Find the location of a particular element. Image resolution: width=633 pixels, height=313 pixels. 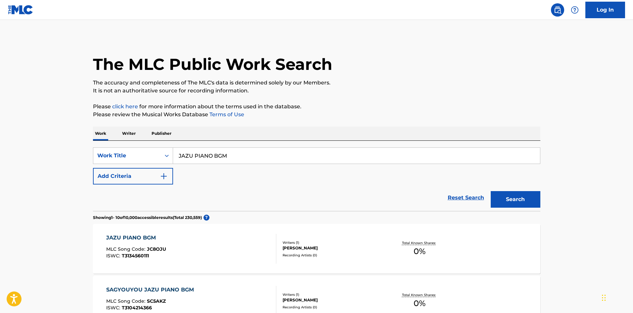

form: Search Form is located at coordinates (317, 179).